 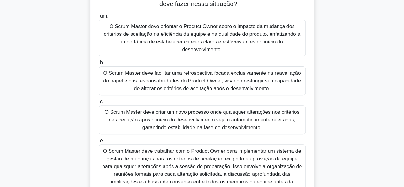 What do you see at coordinates (202, 80) in the screenshot?
I see `font: O Scrum Master deve facilitar uma retrospectiva focada exclusivamente na reavaliação do papel e d...` at bounding box center [202, 80].